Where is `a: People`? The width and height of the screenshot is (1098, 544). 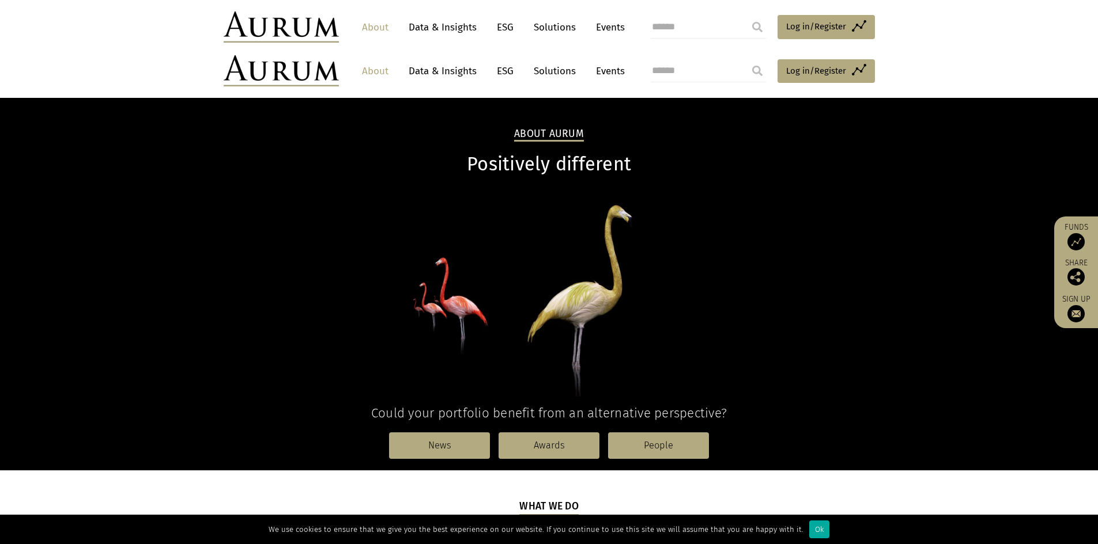 a: People is located at coordinates (658, 446).